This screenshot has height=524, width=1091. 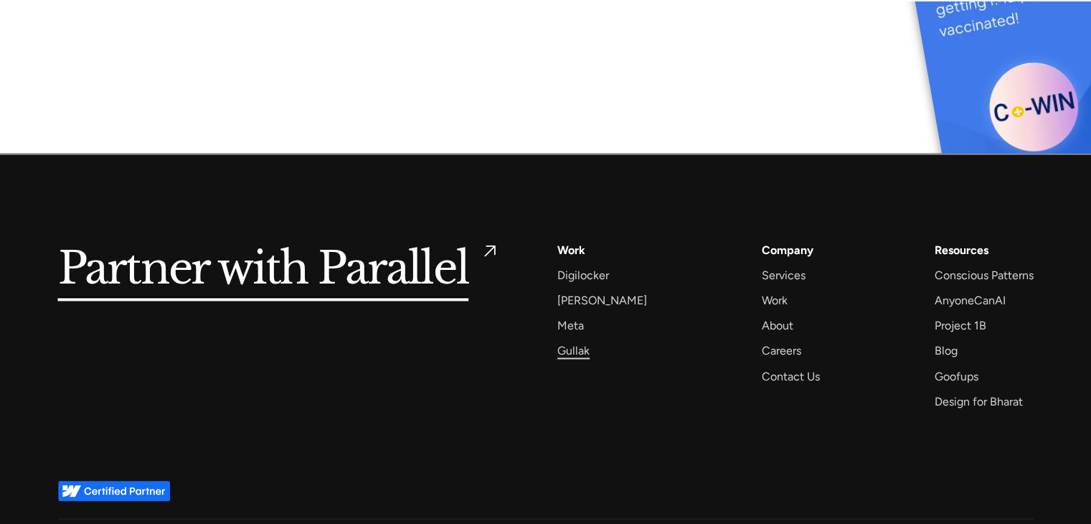 I want to click on a: Contact Us, so click(x=790, y=376).